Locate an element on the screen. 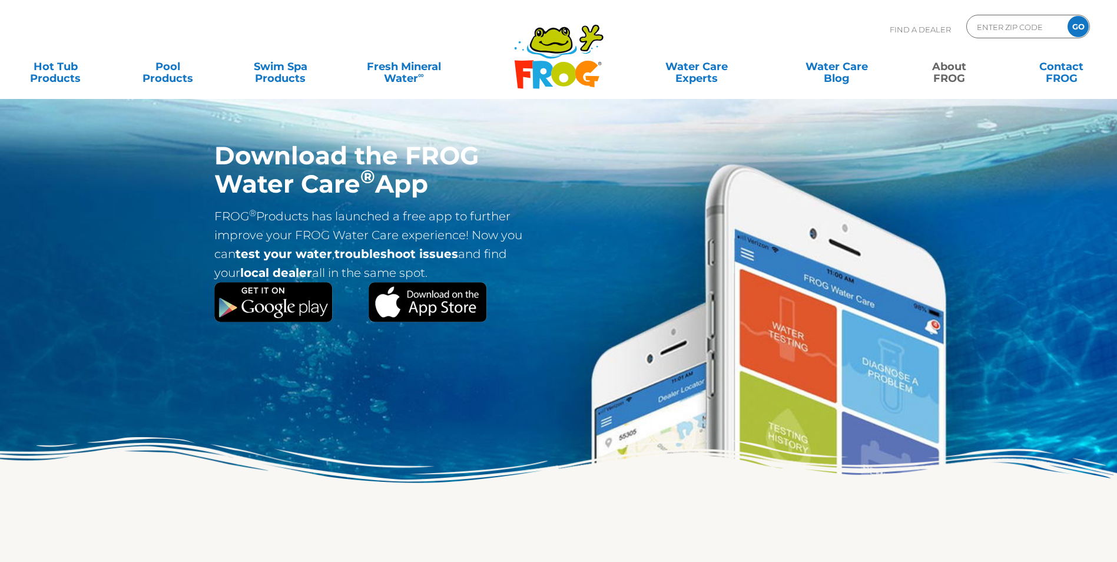  strong: test your water is located at coordinates (284, 254).